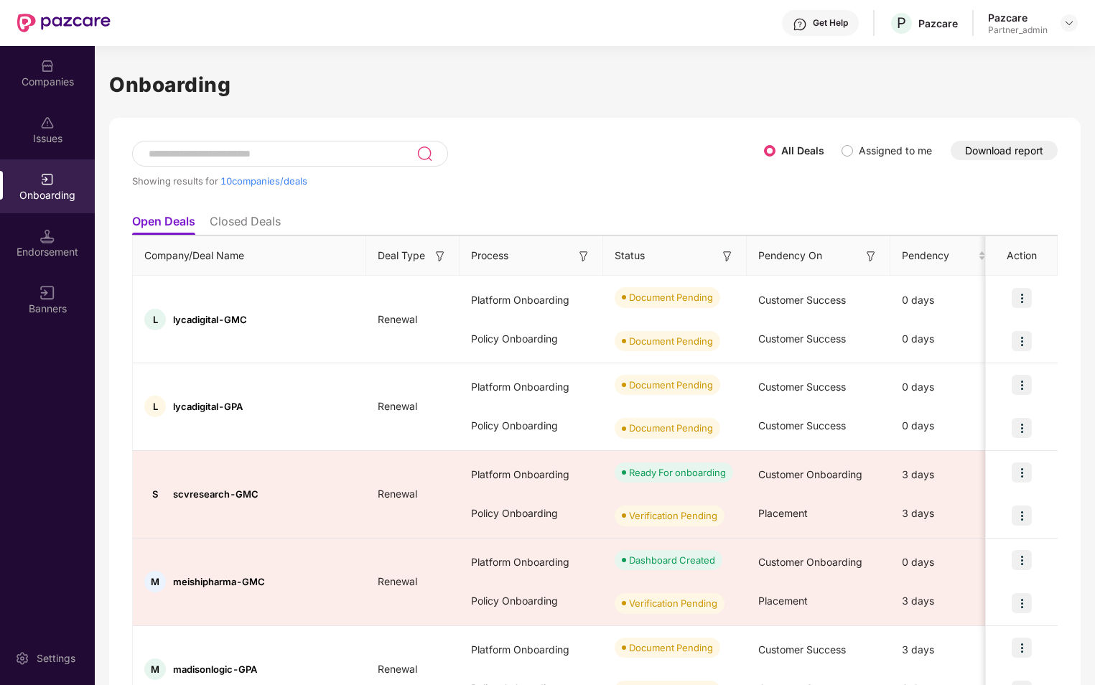 Image resolution: width=1095 pixels, height=685 pixels. Describe the element at coordinates (424, 154) in the screenshot. I see `img: svg+xml;base64,PHN2ZyB3aWR0aD0iMjQiIGhlaWdodD0iMjUiIHZpZXdCb3g9IjAgMCAyNCAyNSIgZmlsbD0ibm9uZSIgeG...` at that location.